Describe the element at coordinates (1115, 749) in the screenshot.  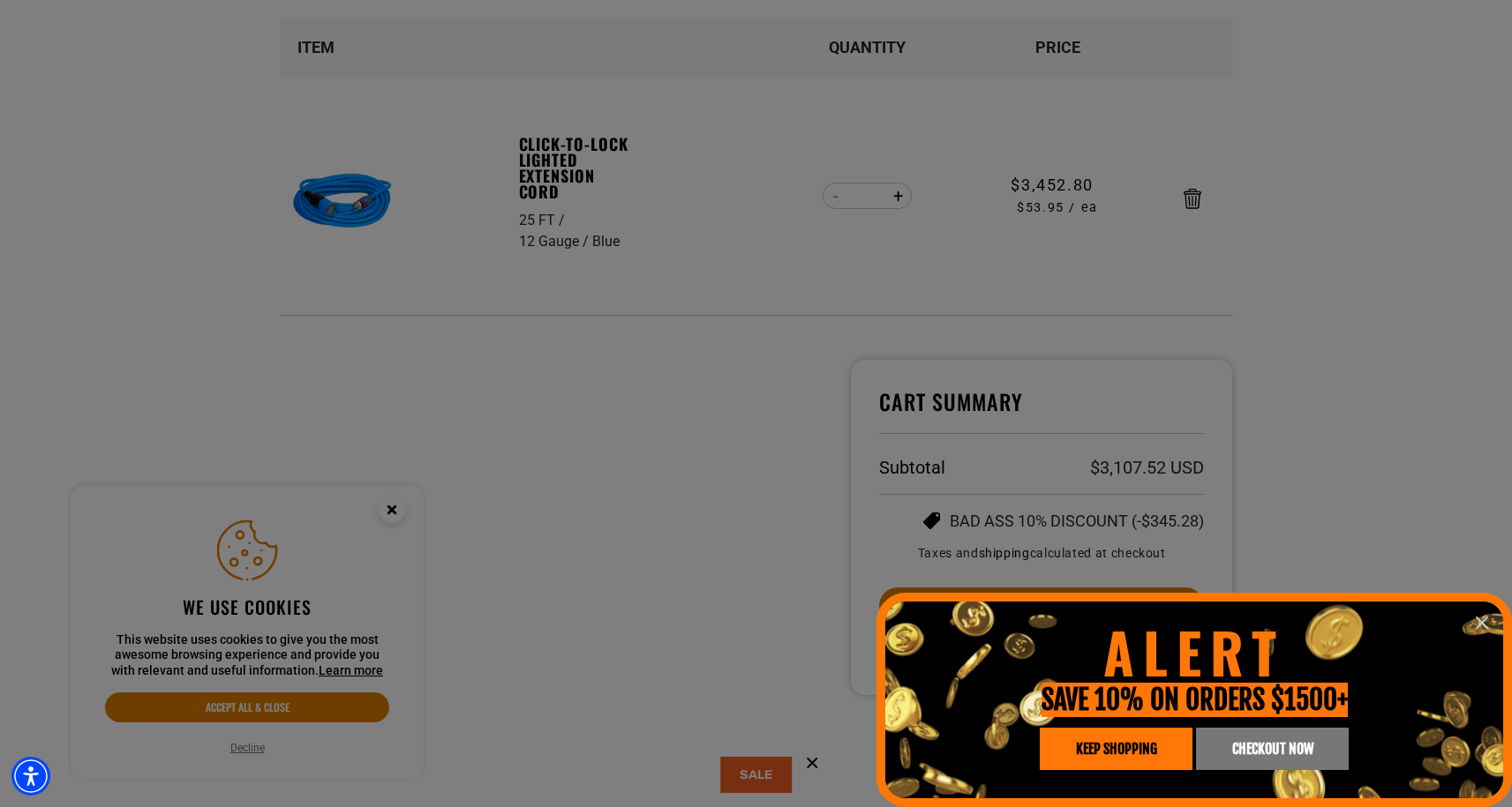
I see `a: KEEP SHOPPING` at that location.